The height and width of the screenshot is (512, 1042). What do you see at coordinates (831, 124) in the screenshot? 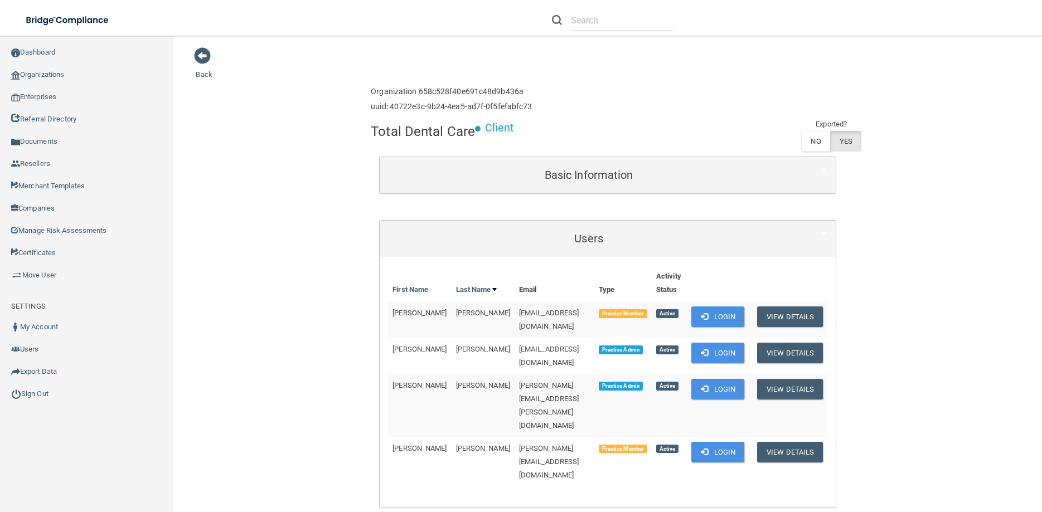
I see `td: Exported?` at bounding box center [831, 124].